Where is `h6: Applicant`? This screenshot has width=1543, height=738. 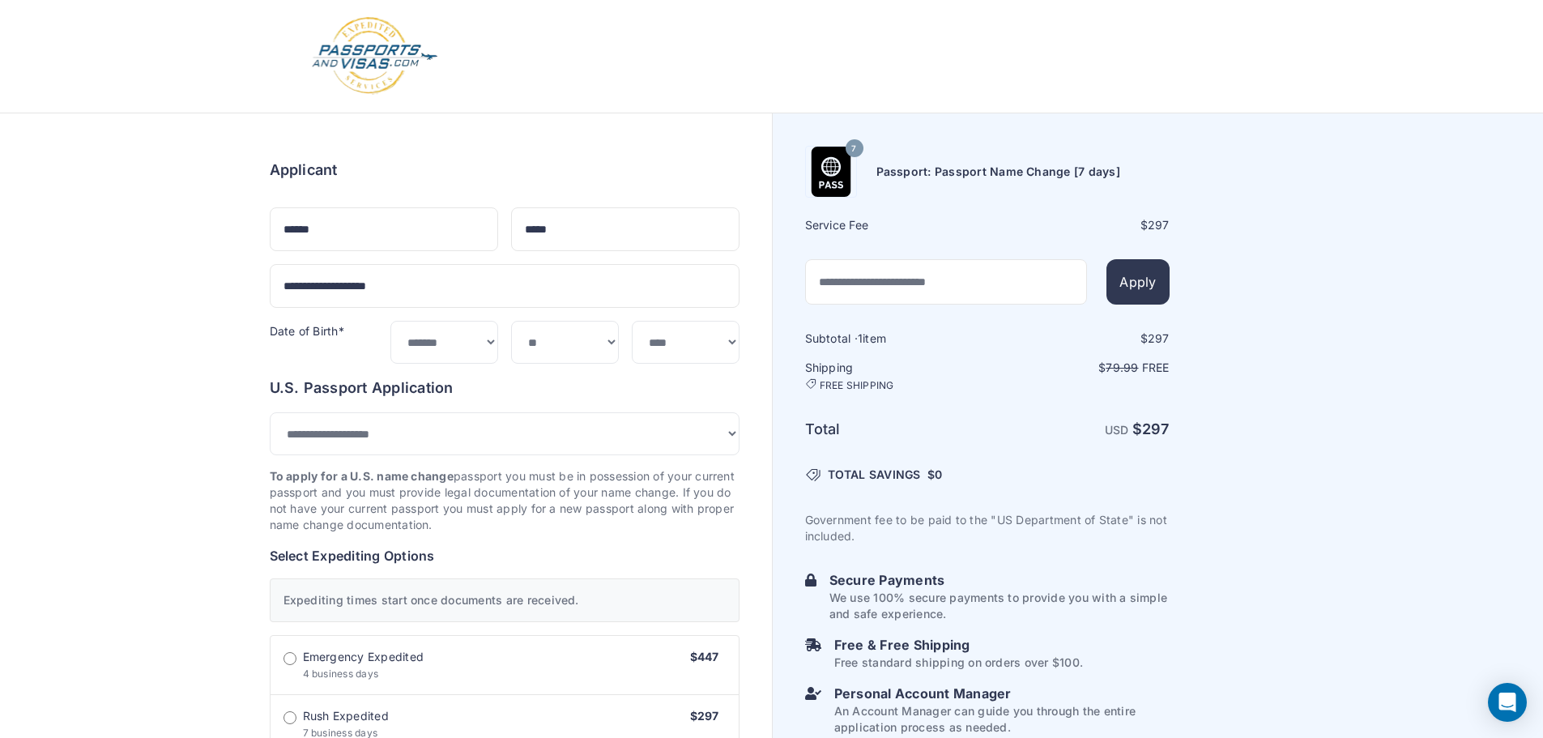 h6: Applicant is located at coordinates (304, 170).